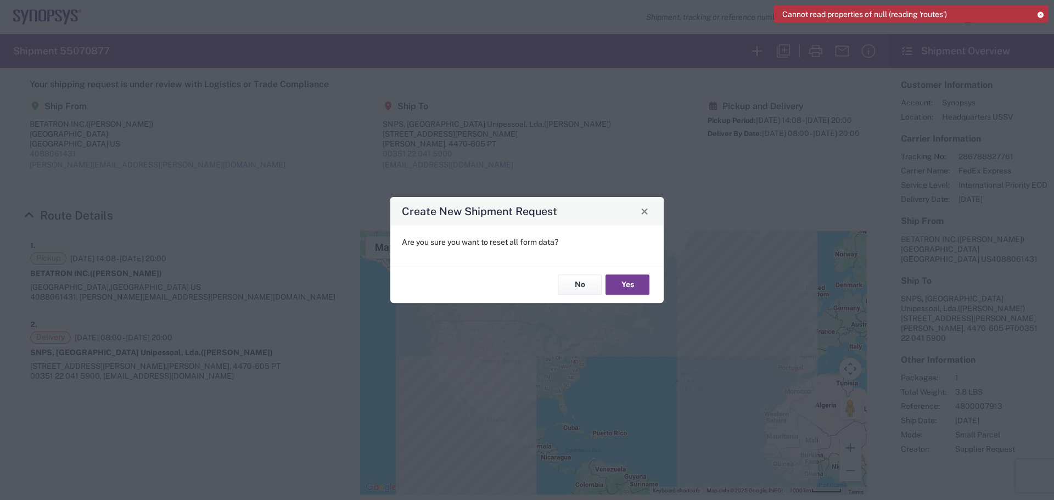 The width and height of the screenshot is (1054, 500). What do you see at coordinates (645, 211) in the screenshot?
I see `button: Close` at bounding box center [645, 211].